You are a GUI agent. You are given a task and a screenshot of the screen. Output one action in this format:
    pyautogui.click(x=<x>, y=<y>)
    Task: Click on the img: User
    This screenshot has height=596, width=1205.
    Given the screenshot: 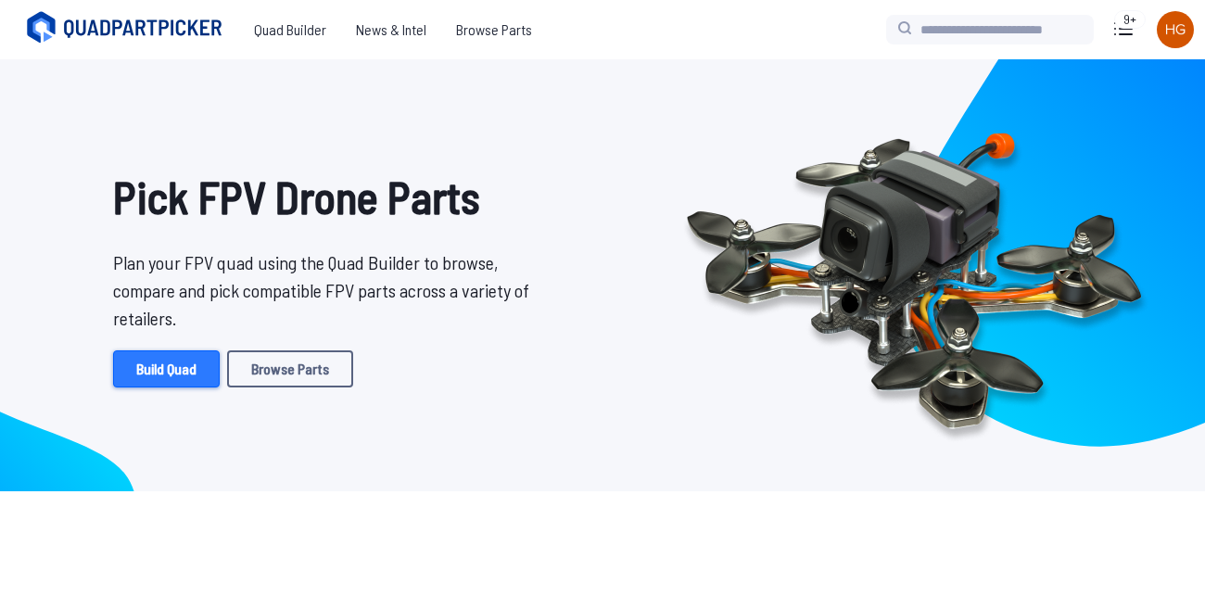 What is the action you would take?
    pyautogui.click(x=1176, y=30)
    